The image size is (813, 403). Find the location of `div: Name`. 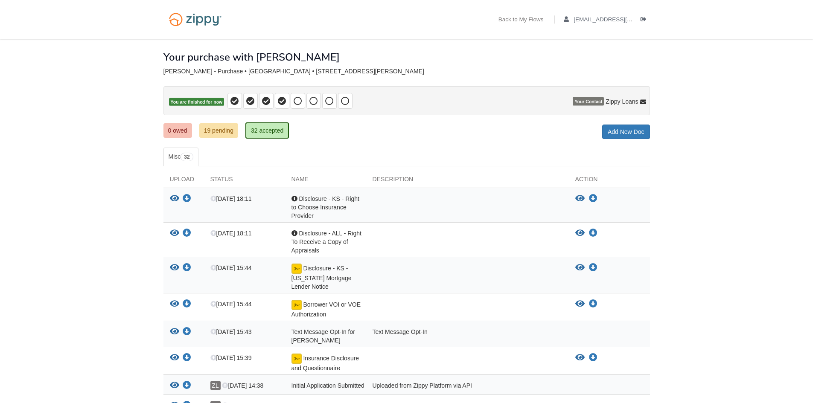

div: Name is located at coordinates (325, 181).